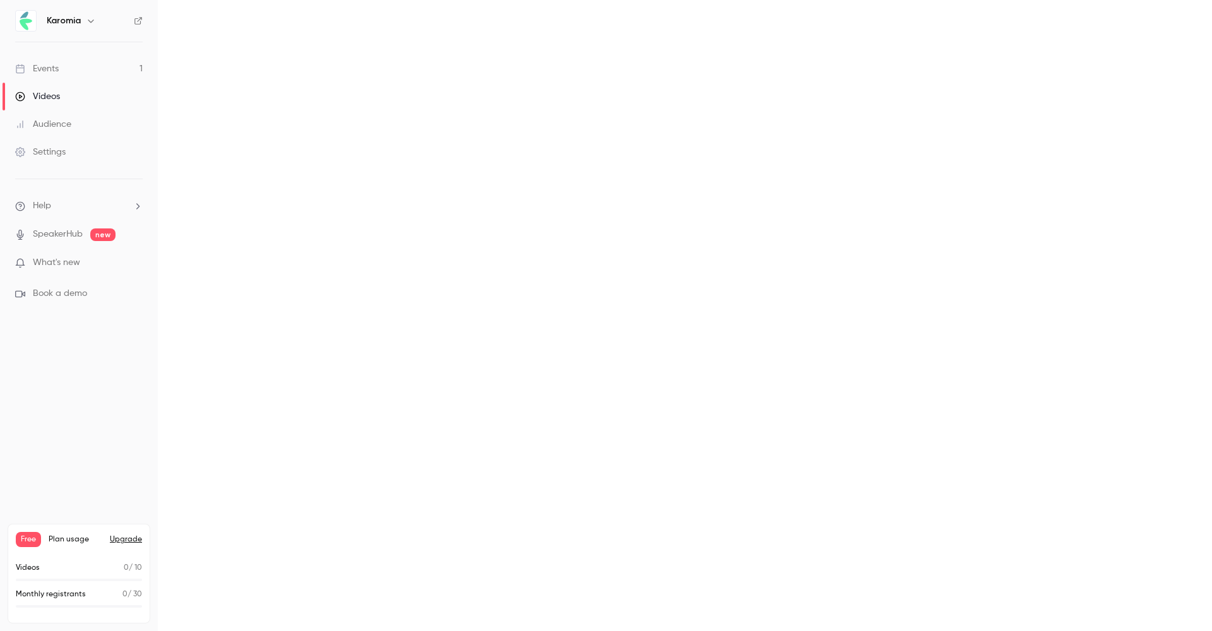  What do you see at coordinates (75, 540) in the screenshot?
I see `span: Plan usage` at bounding box center [75, 540].